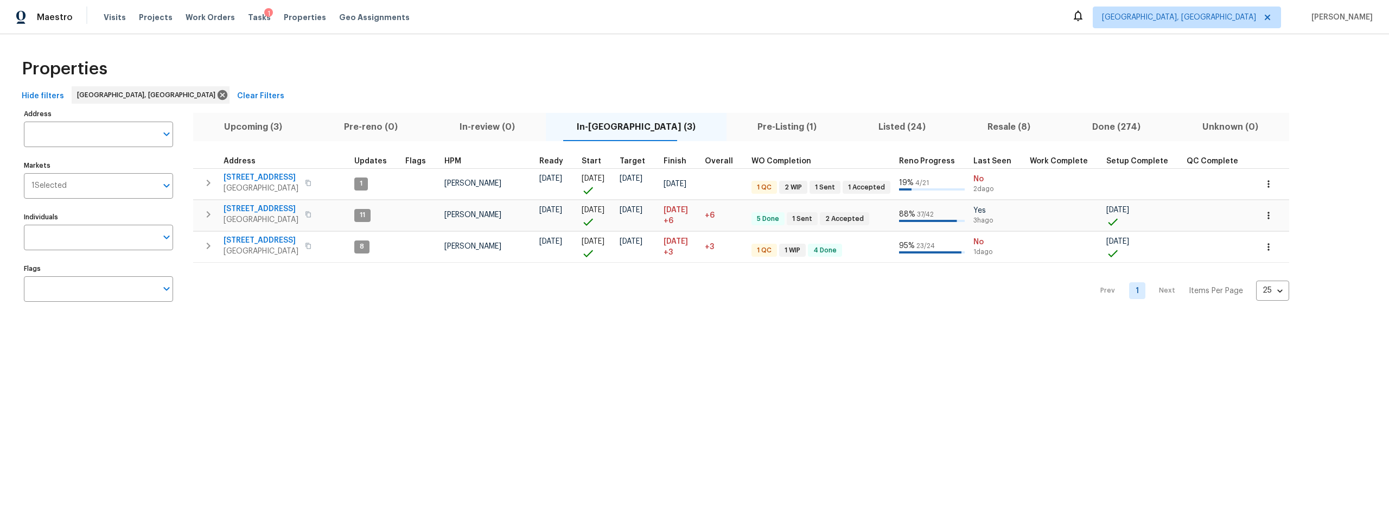 The width and height of the screenshot is (1389, 520). I want to click on span: Yes, so click(997, 211).